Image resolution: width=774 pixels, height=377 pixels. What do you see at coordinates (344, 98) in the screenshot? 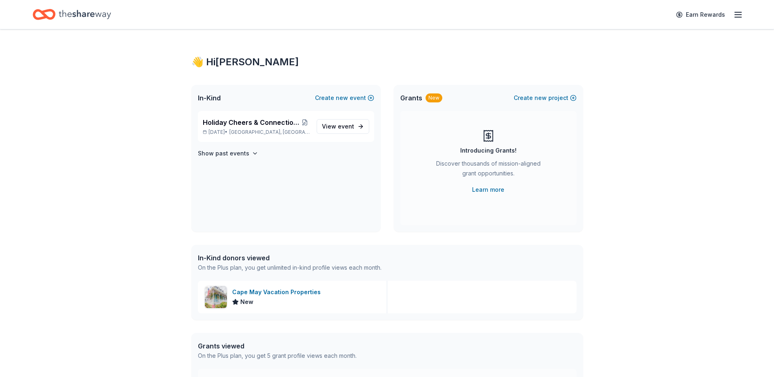
I see `button: Createnewevent` at bounding box center [344, 98].